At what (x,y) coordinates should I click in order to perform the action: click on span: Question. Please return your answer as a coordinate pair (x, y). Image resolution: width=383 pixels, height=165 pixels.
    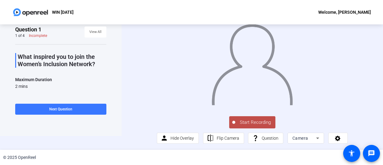
    Looking at the image, I should click on (270, 138).